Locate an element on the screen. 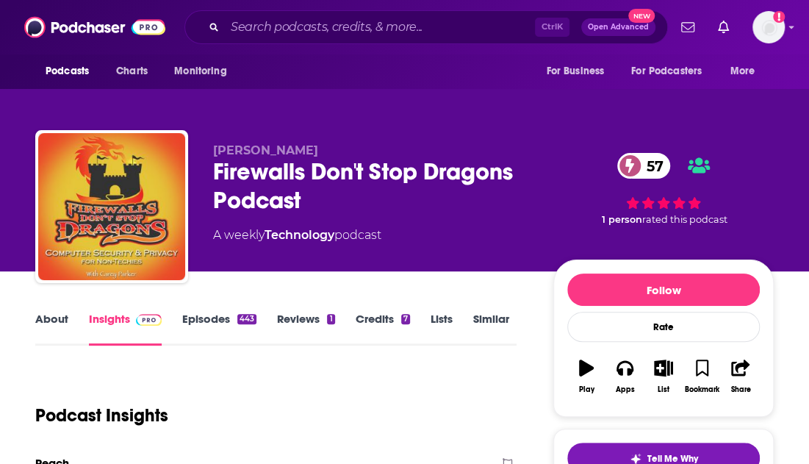 Image resolution: width=809 pixels, height=464 pixels. span: Logged in as egilfenbaum is located at coordinates (769, 27).